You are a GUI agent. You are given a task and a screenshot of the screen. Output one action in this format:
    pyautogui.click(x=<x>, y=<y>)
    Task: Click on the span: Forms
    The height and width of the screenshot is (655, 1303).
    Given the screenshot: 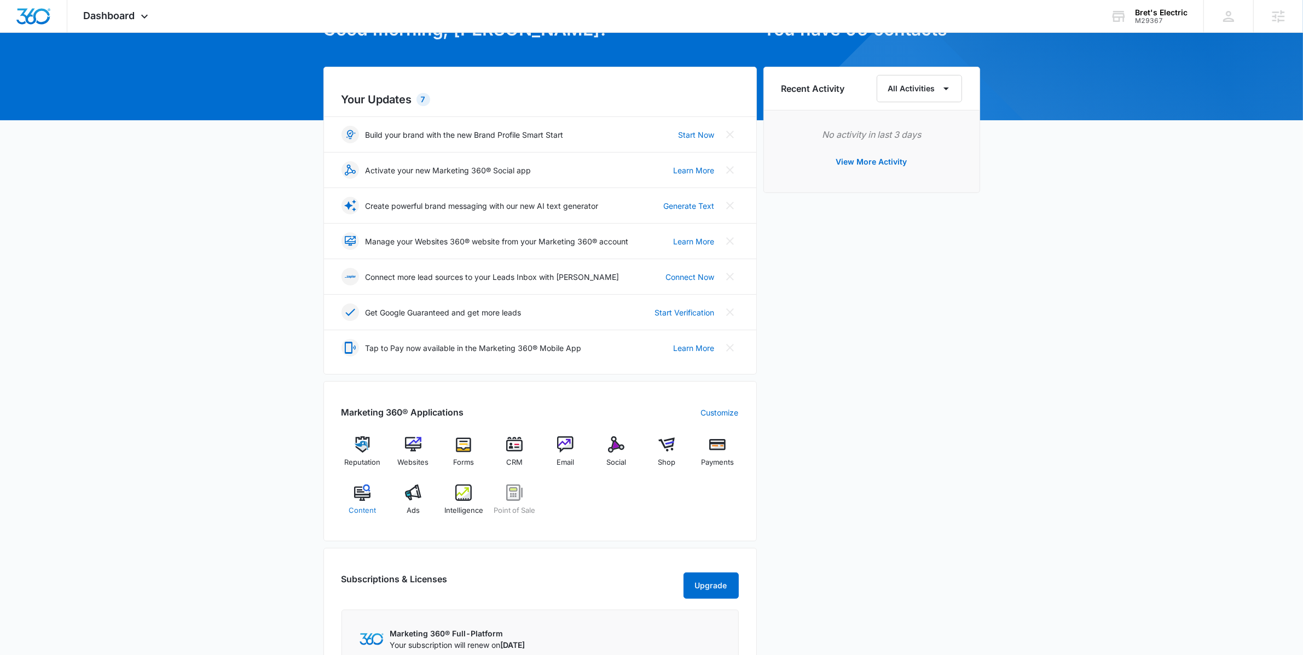 What is the action you would take?
    pyautogui.click(x=463, y=463)
    